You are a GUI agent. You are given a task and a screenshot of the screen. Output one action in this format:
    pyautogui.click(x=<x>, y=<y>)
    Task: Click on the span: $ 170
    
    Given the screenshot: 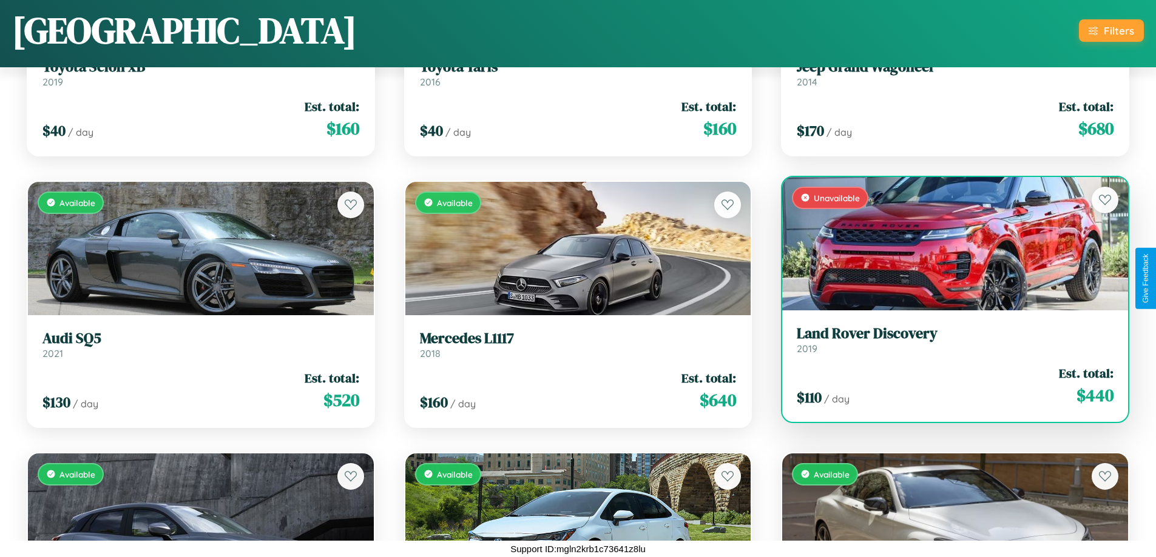 What is the action you would take?
    pyautogui.click(x=810, y=130)
    